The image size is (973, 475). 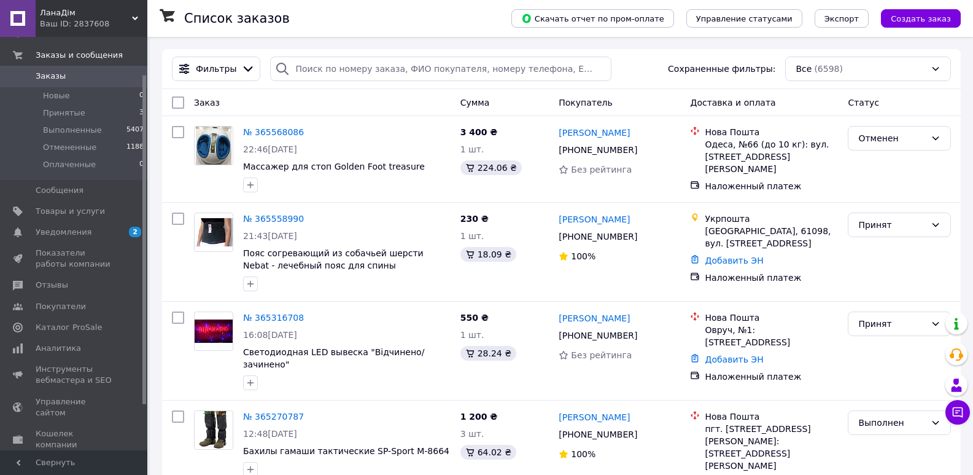 What do you see at coordinates (135, 147) in the screenshot?
I see `span: 1188` at bounding box center [135, 147].